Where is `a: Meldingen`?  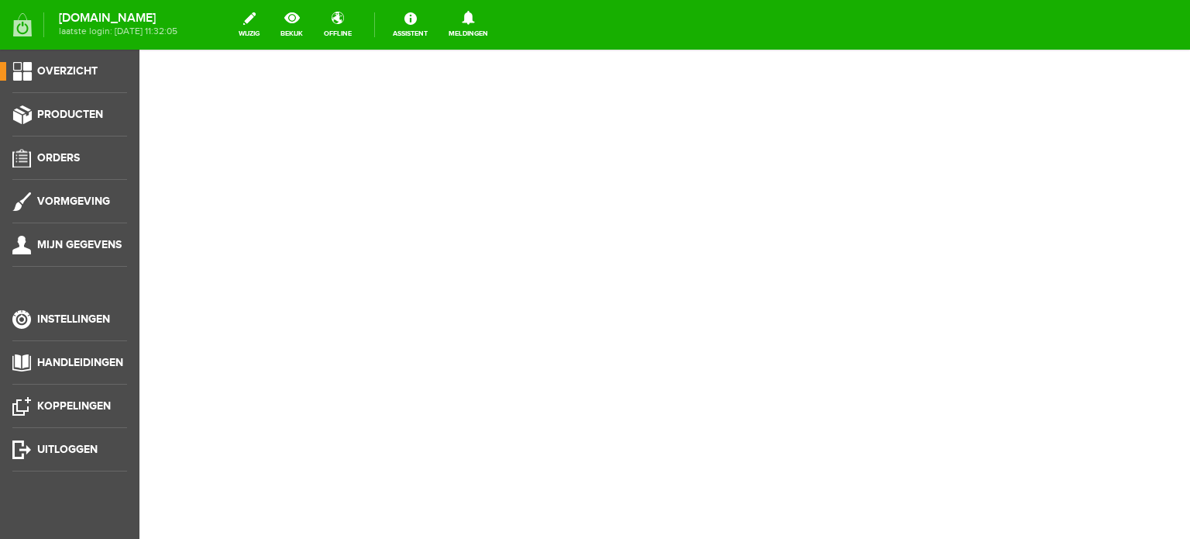 a: Meldingen is located at coordinates (468, 25).